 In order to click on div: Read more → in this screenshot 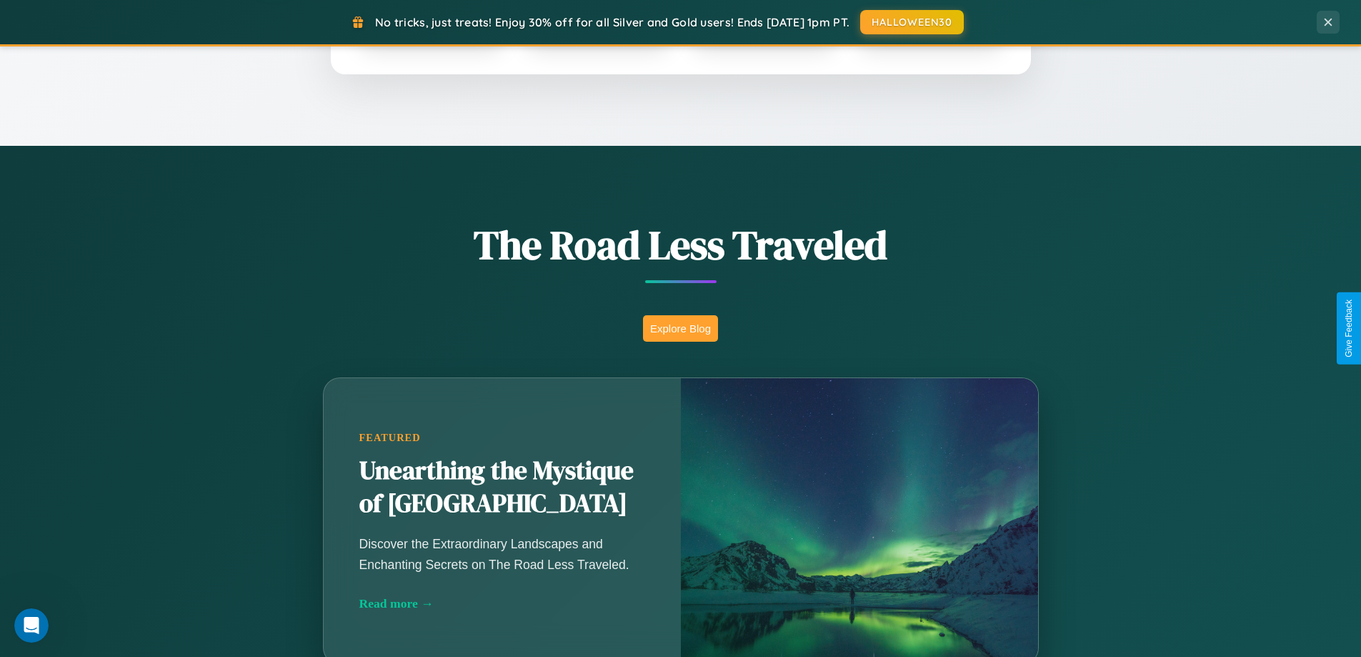, I will do `click(502, 603)`.